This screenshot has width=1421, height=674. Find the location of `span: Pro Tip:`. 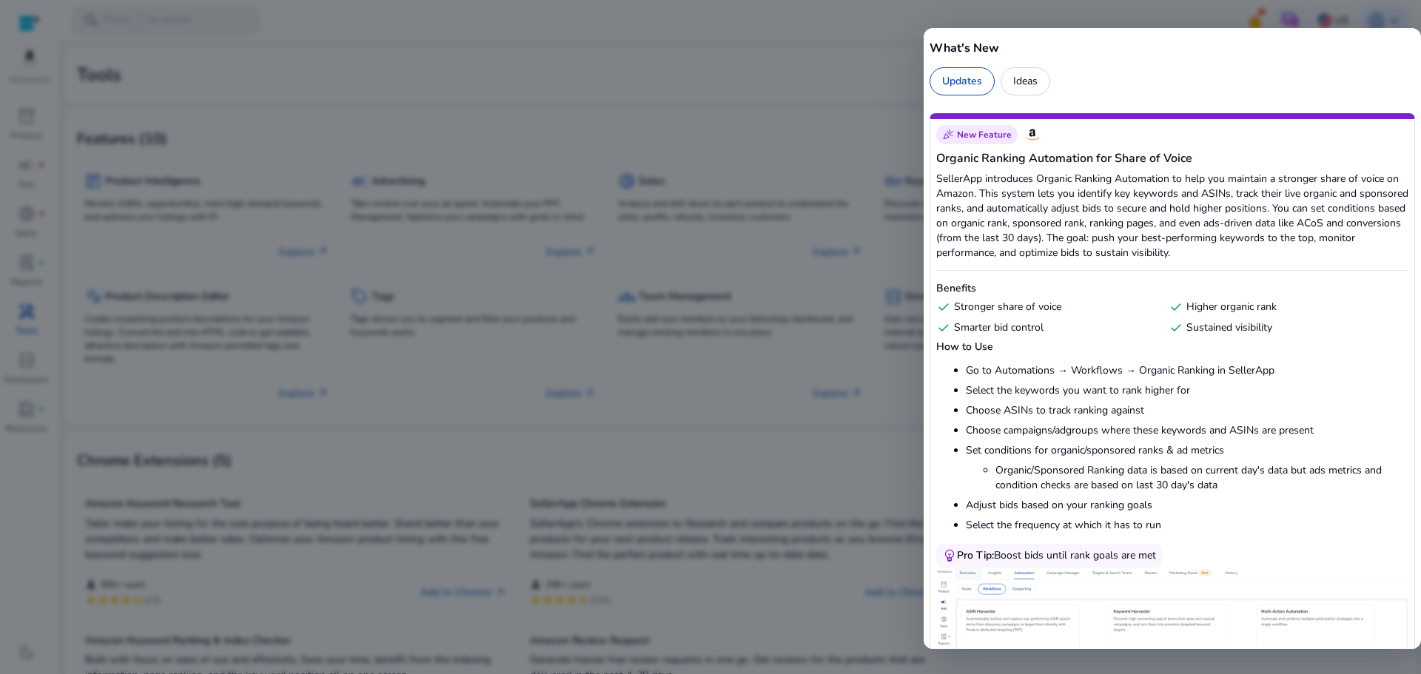

span: Pro Tip: is located at coordinates (975, 555).